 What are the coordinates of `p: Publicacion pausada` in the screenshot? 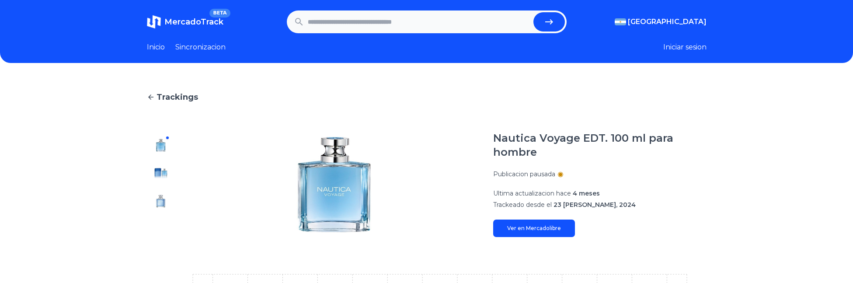 It's located at (524, 174).